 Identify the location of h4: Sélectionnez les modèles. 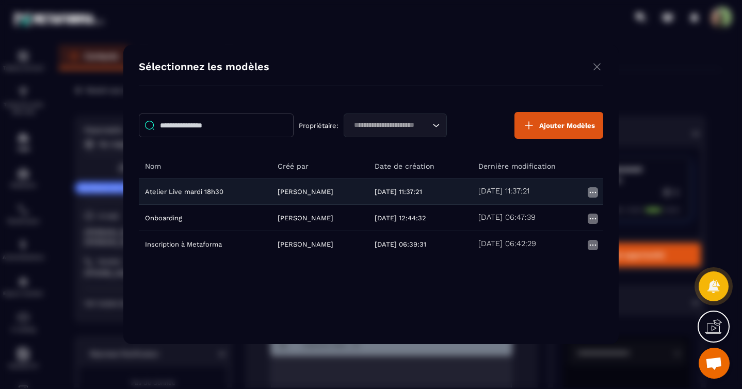
(204, 68).